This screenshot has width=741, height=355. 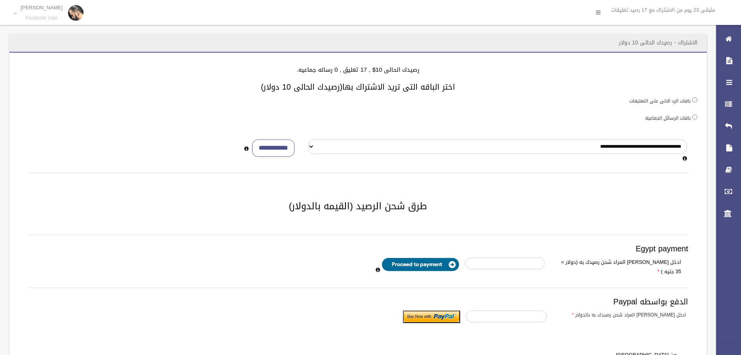 What do you see at coordinates (358, 87) in the screenshot?
I see `h3: اختر الباقه التى تريد الاشتراك بها(رصيدك الحالى 10 دولار)` at bounding box center [358, 87].